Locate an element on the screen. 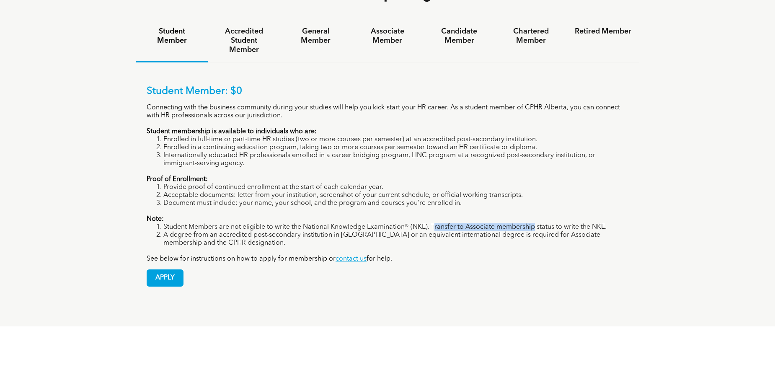 Image resolution: width=775 pixels, height=388 pixels. a: APPLY is located at coordinates (165, 278).